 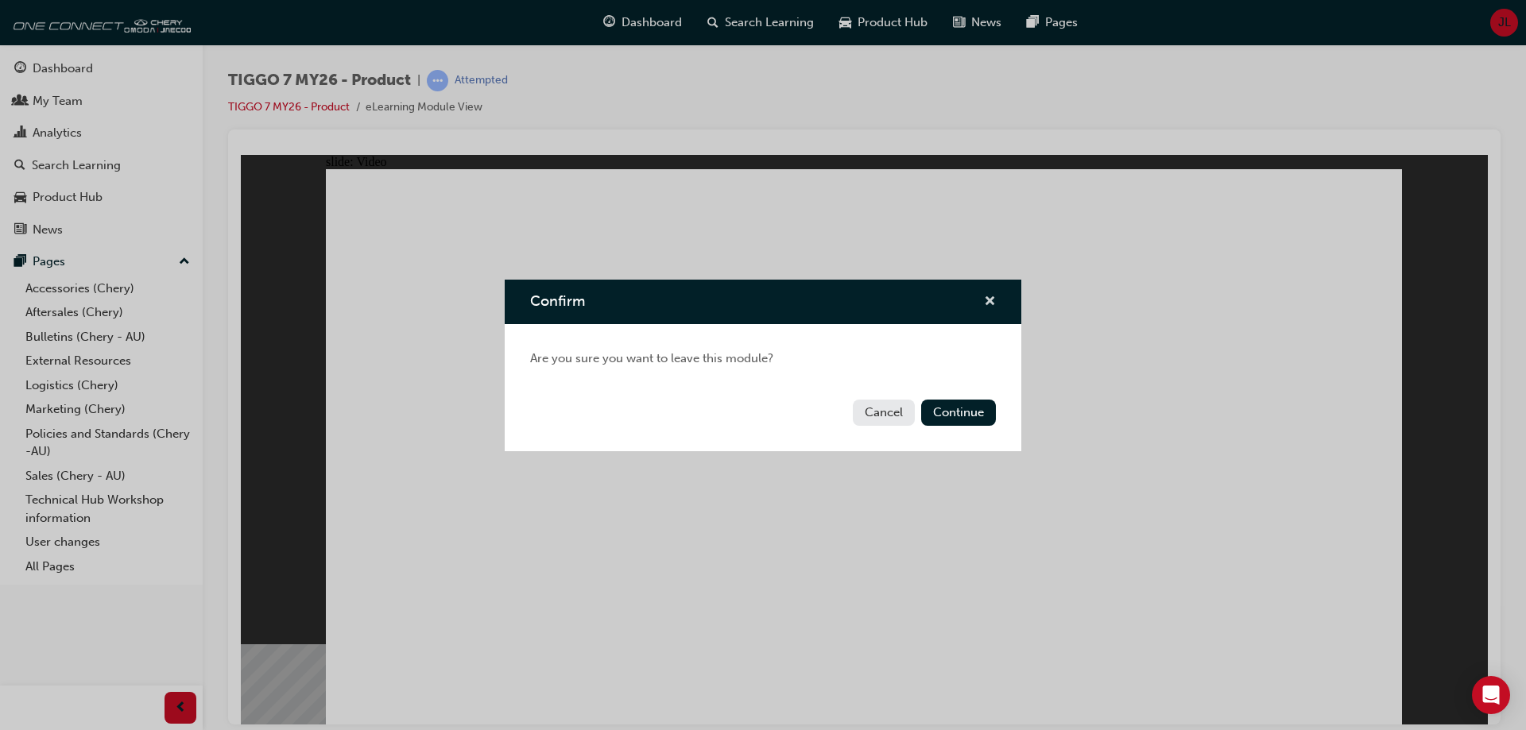 What do you see at coordinates (990, 302) in the screenshot?
I see `button: cross-icon` at bounding box center [990, 302].